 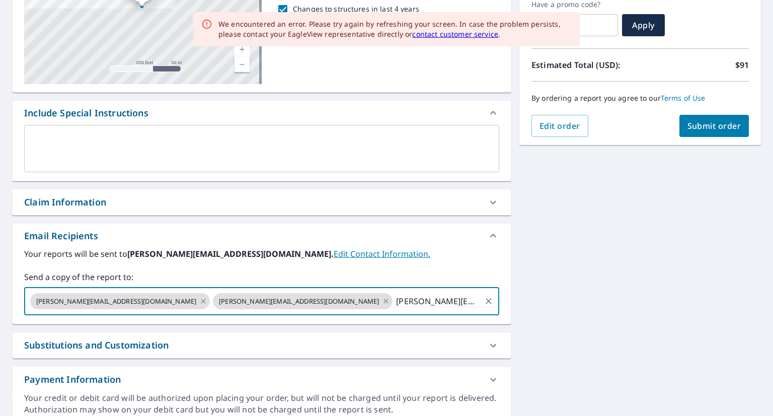 What do you see at coordinates (262, 403) in the screenshot?
I see `div: Your credit or debit card will be authorized upon placing your order, but will not be charged unt...` at bounding box center [262, 403].